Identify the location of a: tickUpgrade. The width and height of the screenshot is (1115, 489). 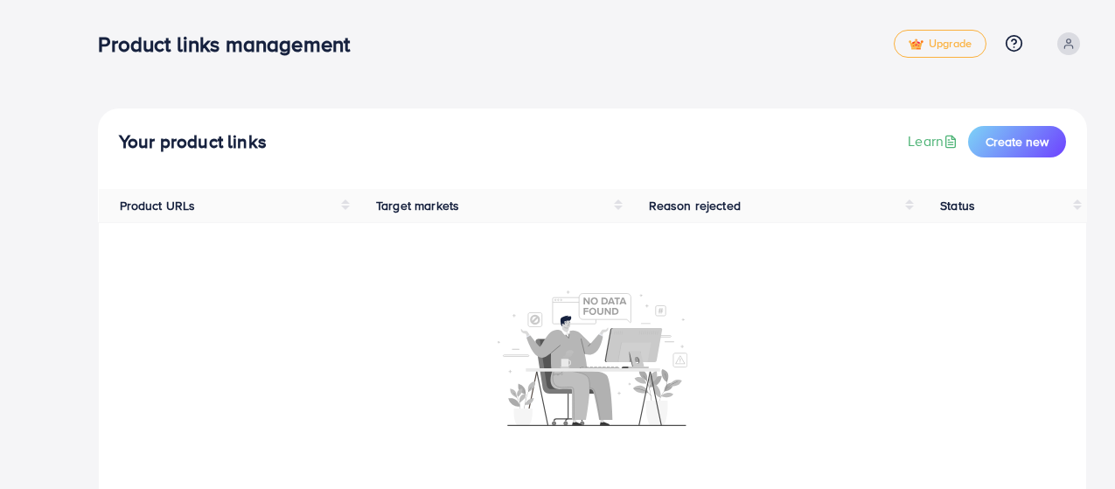
(940, 44).